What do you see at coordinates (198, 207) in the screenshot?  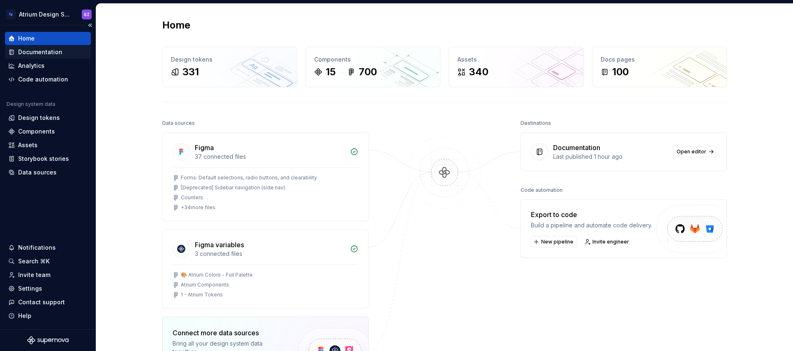 I see `div: + 34 more files` at bounding box center [198, 207].